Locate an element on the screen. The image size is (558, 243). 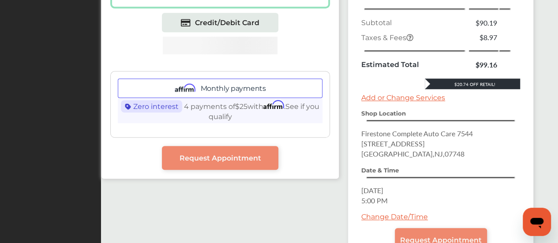
td: Estimated Total is located at coordinates (414, 64).